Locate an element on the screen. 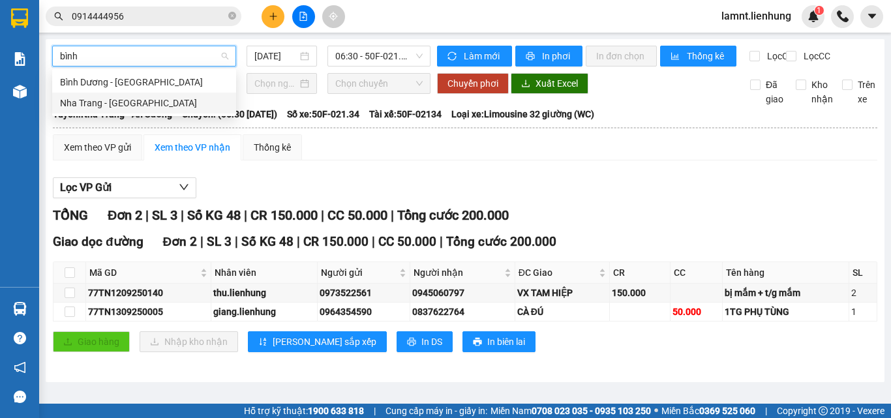 The width and height of the screenshot is (891, 418). div: Thống kê is located at coordinates (272, 147).